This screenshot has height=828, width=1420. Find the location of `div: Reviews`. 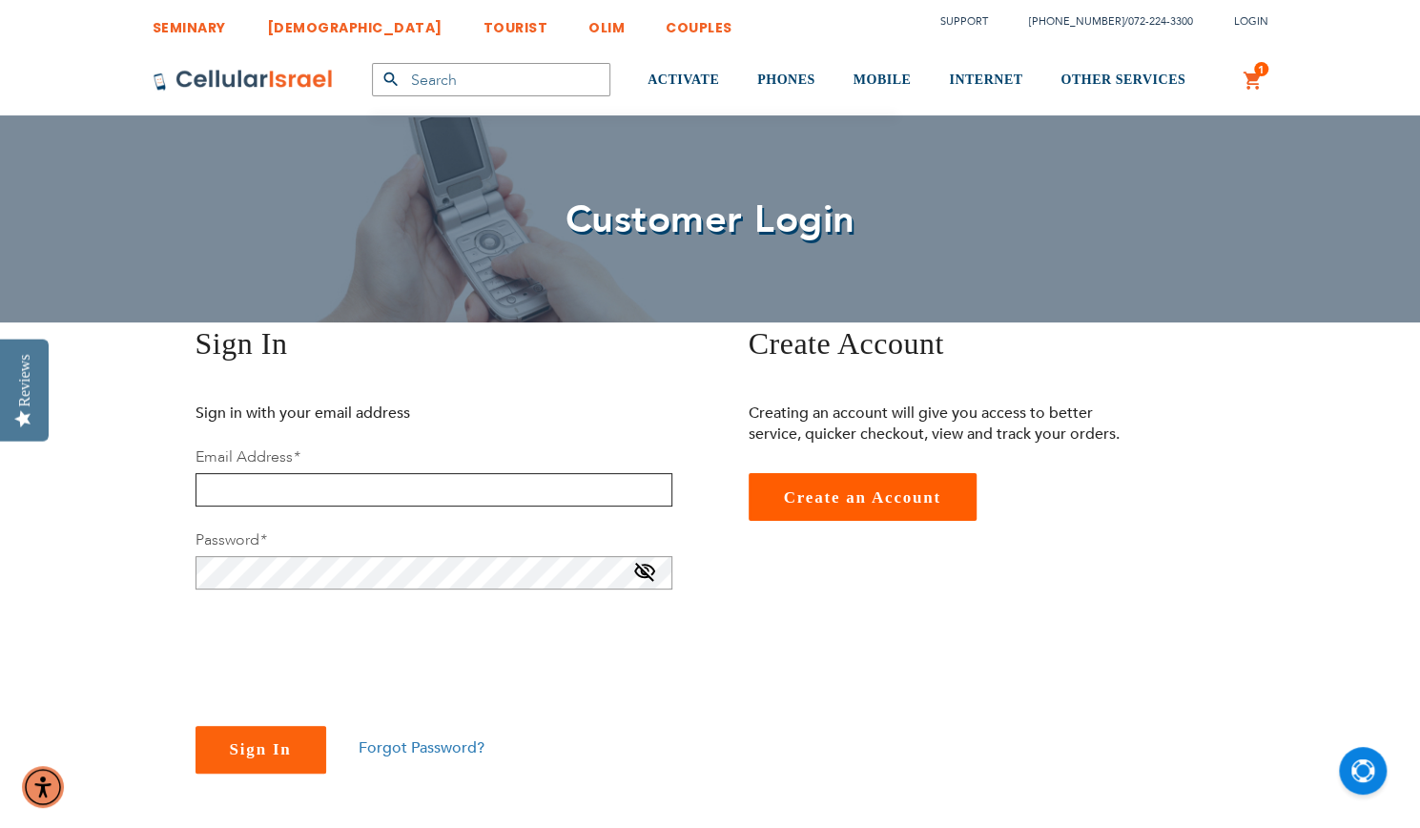

div: Reviews is located at coordinates (25, 380).